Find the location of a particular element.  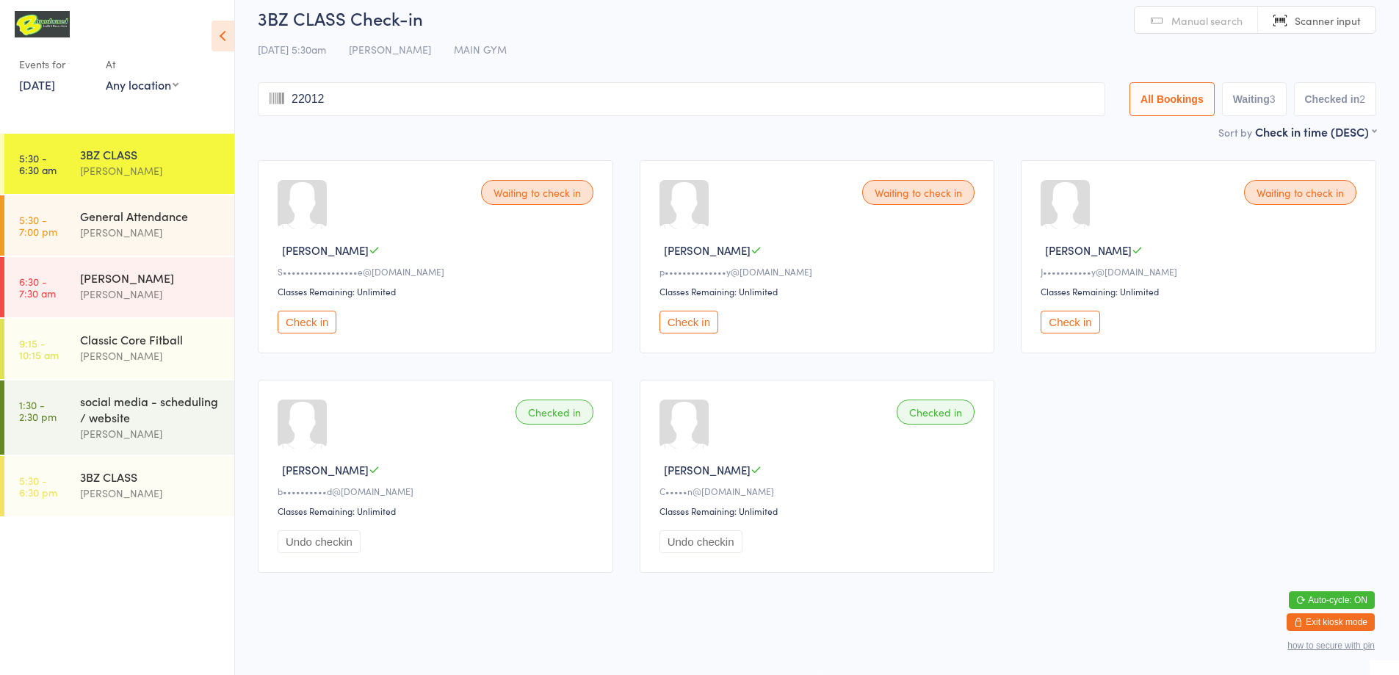

div: 2 is located at coordinates (1363, 99).